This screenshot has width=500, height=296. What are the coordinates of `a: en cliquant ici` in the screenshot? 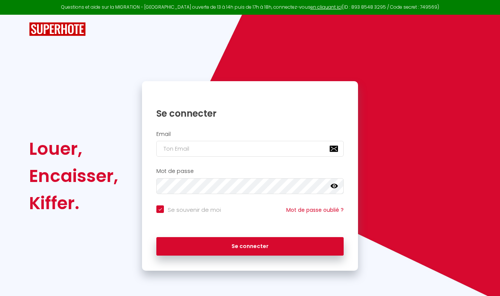 It's located at (326, 7).